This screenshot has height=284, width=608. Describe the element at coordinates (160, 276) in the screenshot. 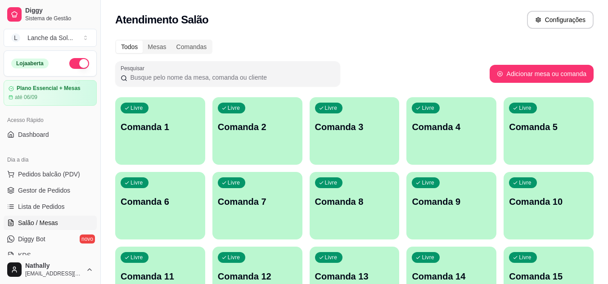

I see `p: Comanda 11` at that location.